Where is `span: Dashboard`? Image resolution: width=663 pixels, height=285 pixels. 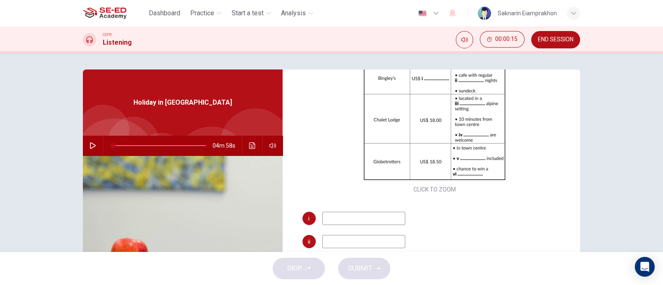 span: Dashboard is located at coordinates (164, 13).